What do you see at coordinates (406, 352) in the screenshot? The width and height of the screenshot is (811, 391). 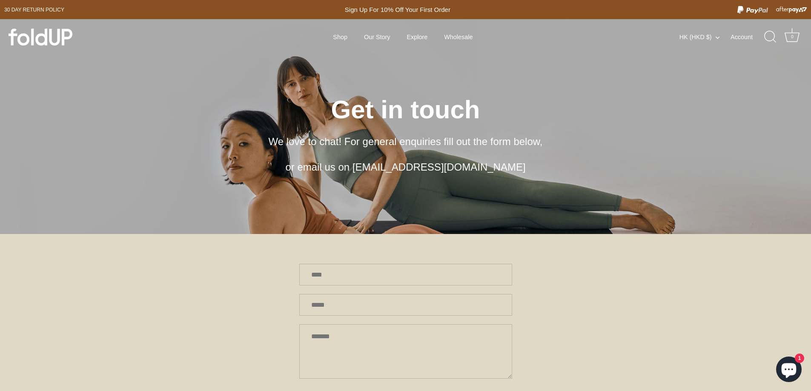 I see `textarea: Message` at bounding box center [406, 352].